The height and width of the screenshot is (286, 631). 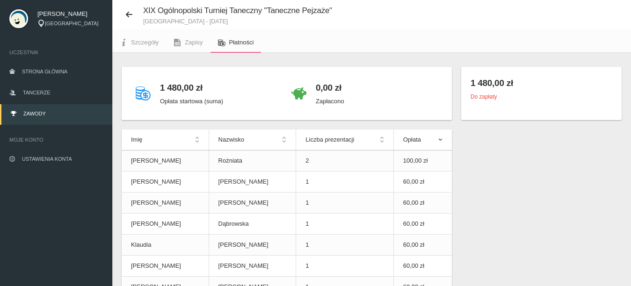 What do you see at coordinates (47, 159) in the screenshot?
I see `span: Ustawienia konta` at bounding box center [47, 159].